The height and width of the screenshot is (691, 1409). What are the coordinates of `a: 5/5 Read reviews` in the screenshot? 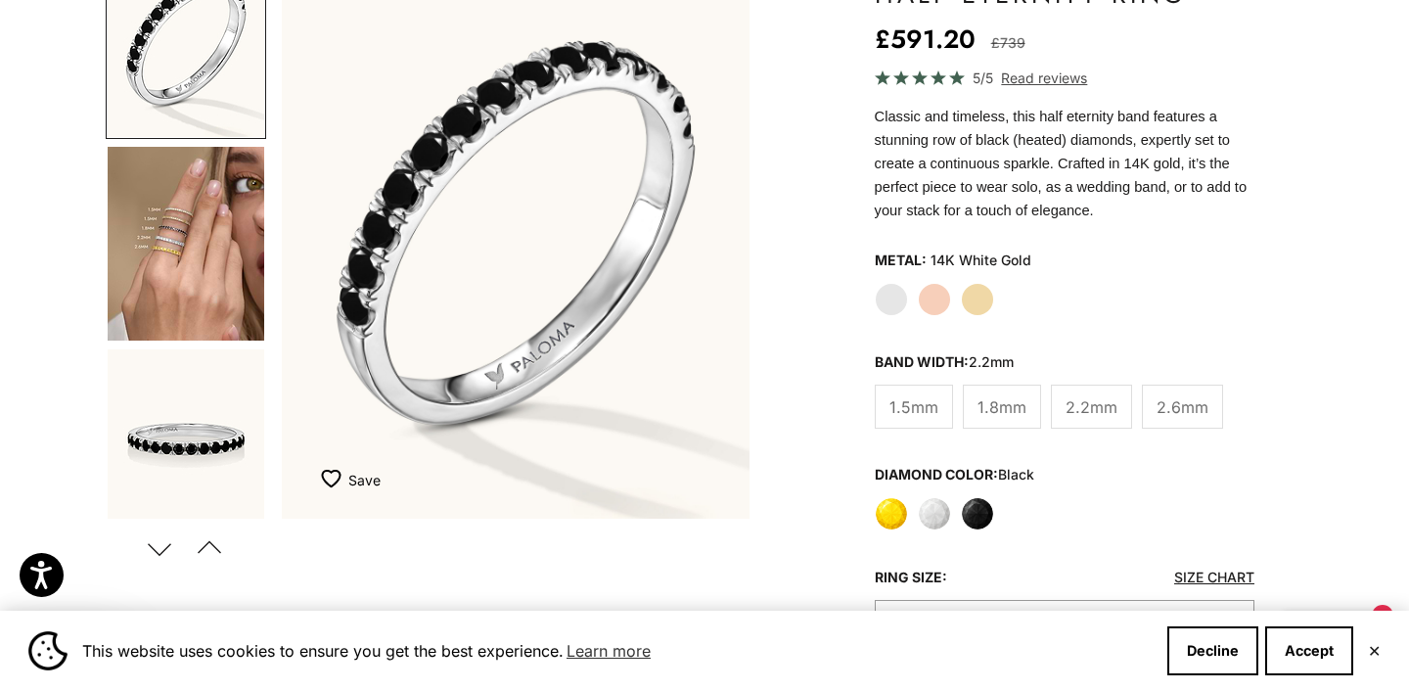 It's located at (1065, 77).